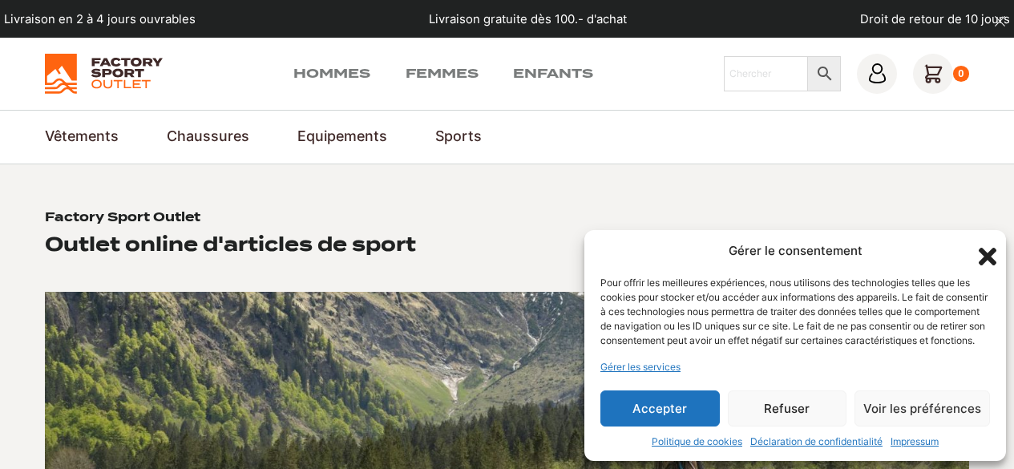  Describe the element at coordinates (795, 251) in the screenshot. I see `div: Gérer le consentement` at that location.